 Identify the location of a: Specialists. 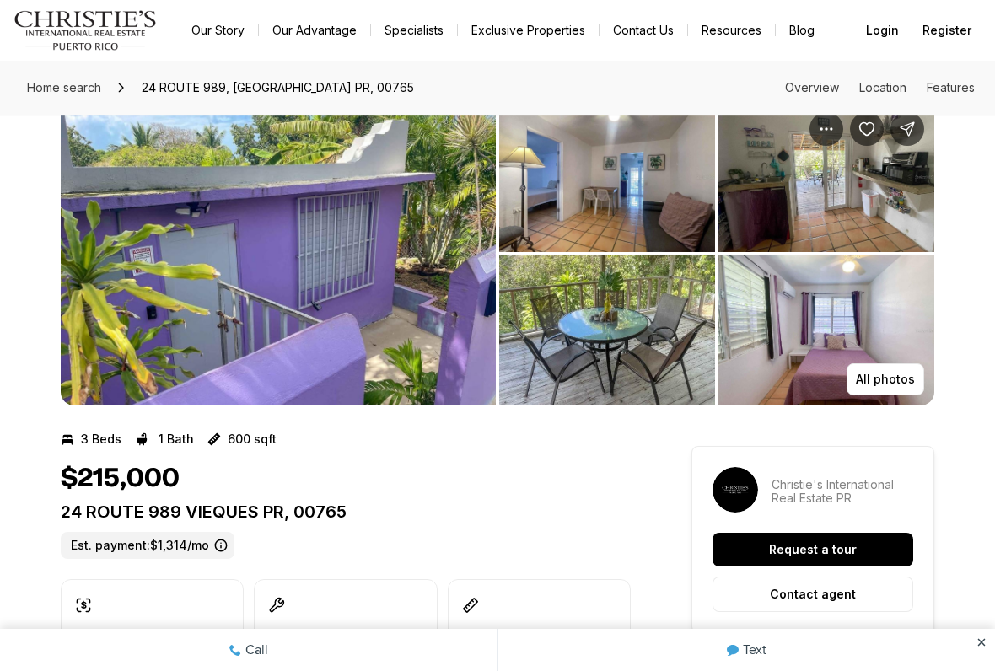
(414, 30).